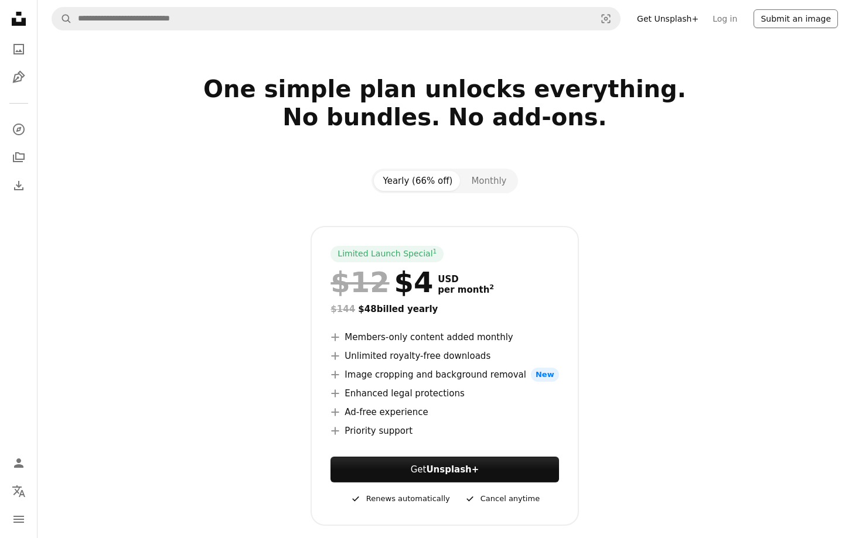  Describe the element at coordinates (444, 412) in the screenshot. I see `li: Ad-free experience` at that location.